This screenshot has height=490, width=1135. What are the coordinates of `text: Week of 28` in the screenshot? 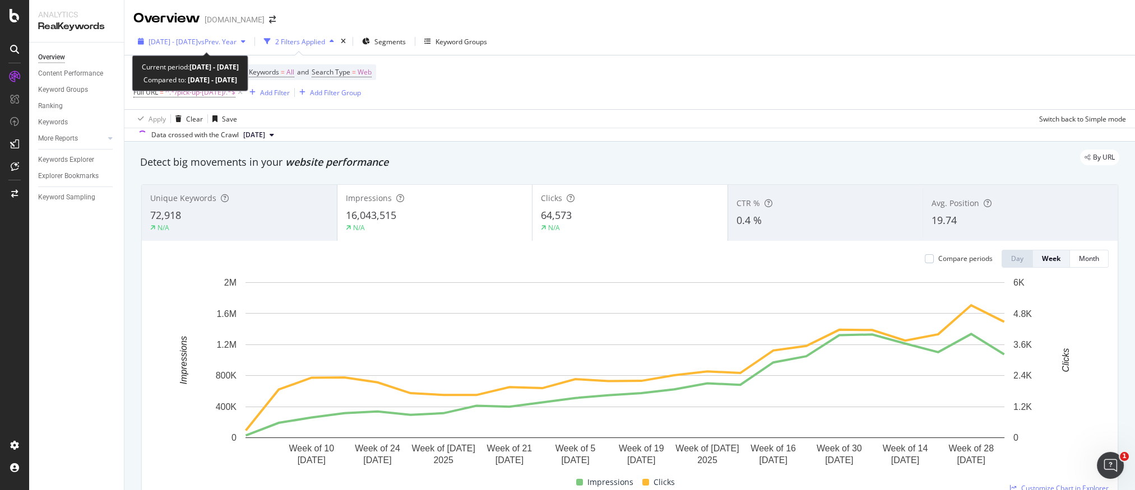 It's located at (970, 448).